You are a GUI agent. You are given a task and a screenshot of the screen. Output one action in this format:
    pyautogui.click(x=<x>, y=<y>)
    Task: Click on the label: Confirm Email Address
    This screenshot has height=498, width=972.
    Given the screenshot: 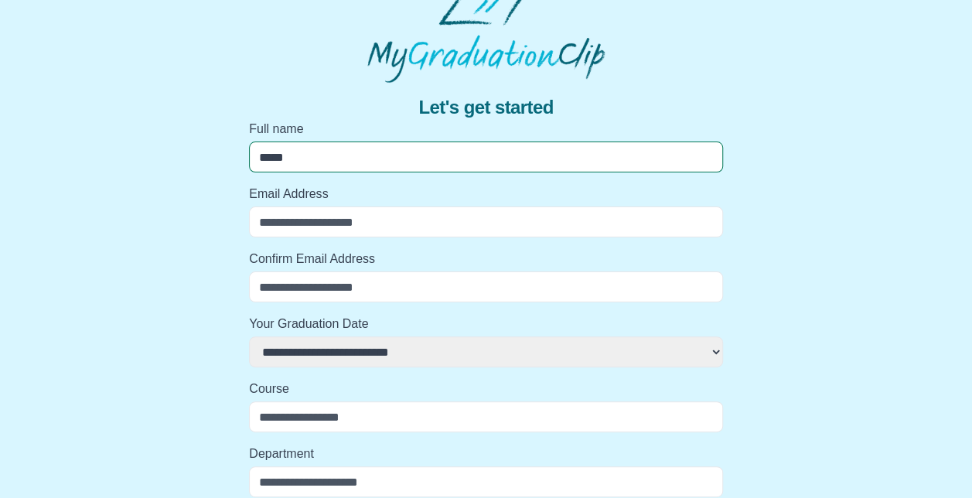 What is the action you would take?
    pyautogui.click(x=485, y=259)
    